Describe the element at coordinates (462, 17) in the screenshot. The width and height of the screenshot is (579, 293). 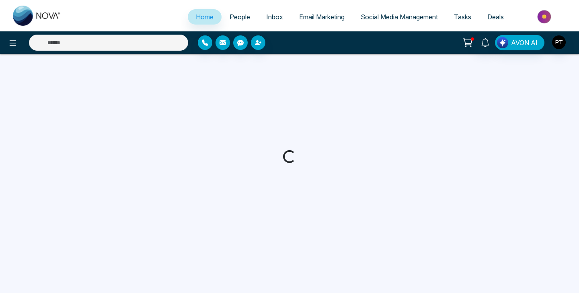
I see `span: Tasks` at that location.